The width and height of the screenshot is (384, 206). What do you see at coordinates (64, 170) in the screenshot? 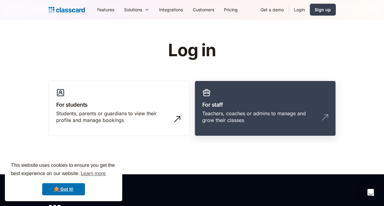
I see `span: This website uses cookies to ensure you get the best experience on our website.` at bounding box center [64, 170].